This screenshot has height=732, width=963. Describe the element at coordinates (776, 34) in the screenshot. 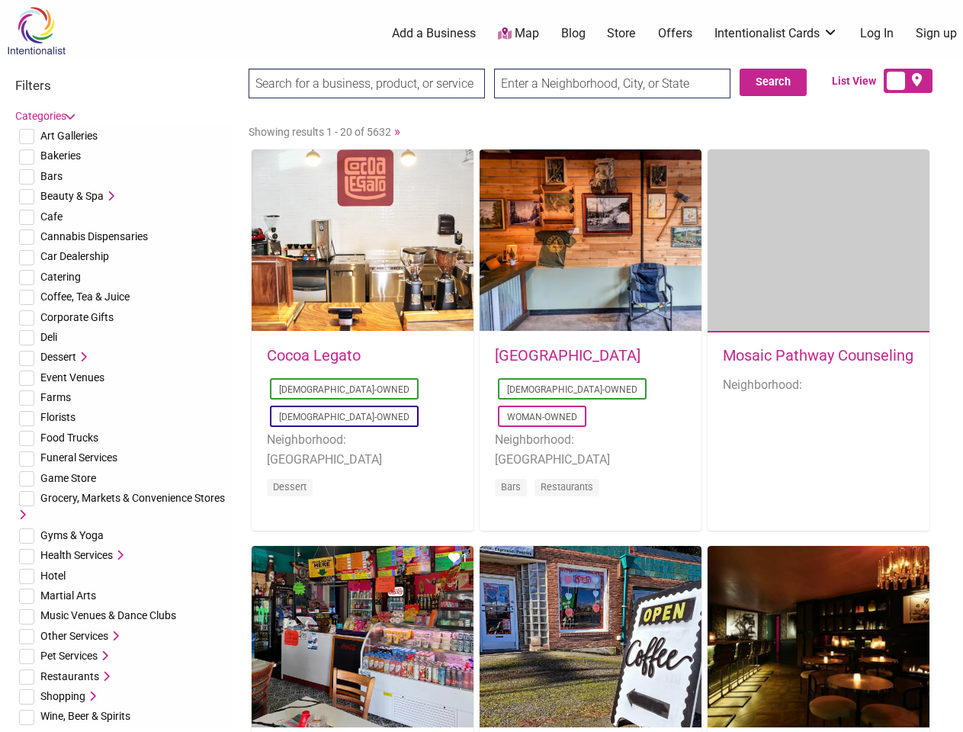

I see `a: Intentionalist Cards` at that location.